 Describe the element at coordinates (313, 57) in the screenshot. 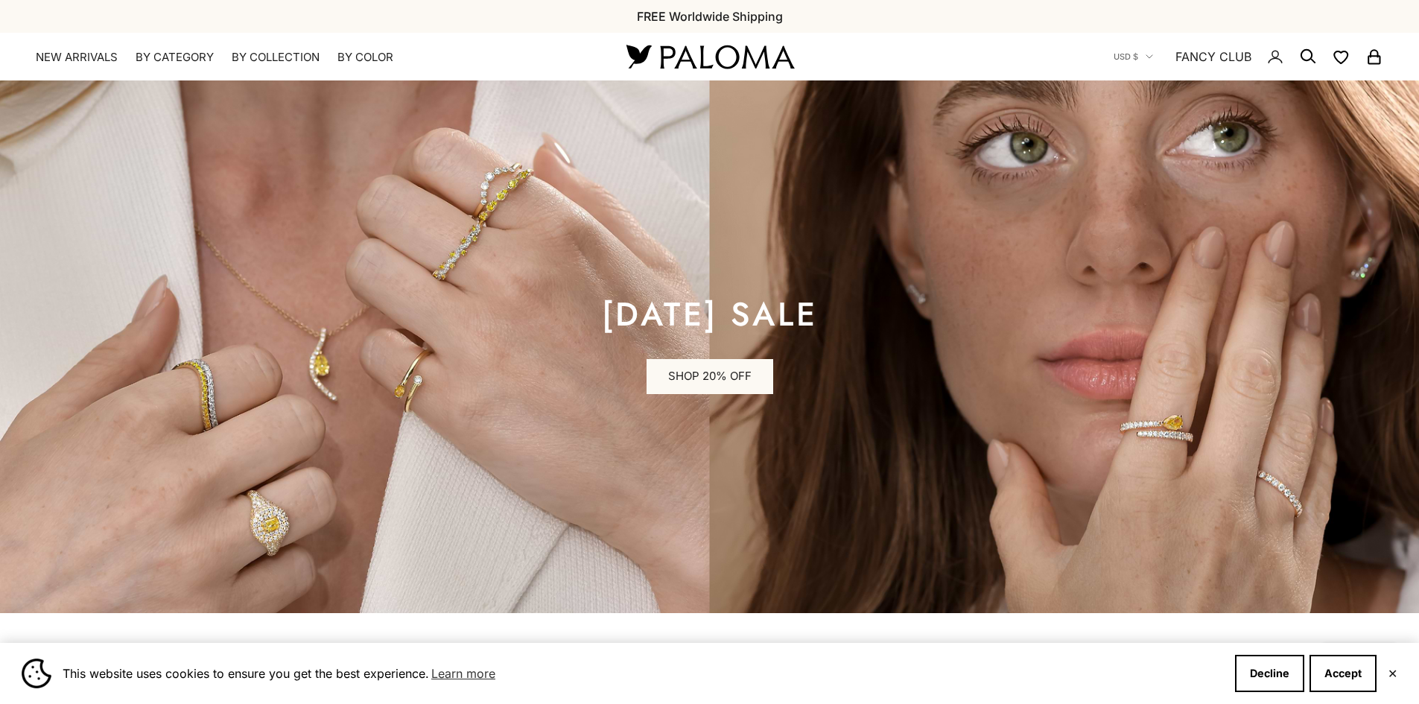

I see `nav: Primary navigation` at that location.